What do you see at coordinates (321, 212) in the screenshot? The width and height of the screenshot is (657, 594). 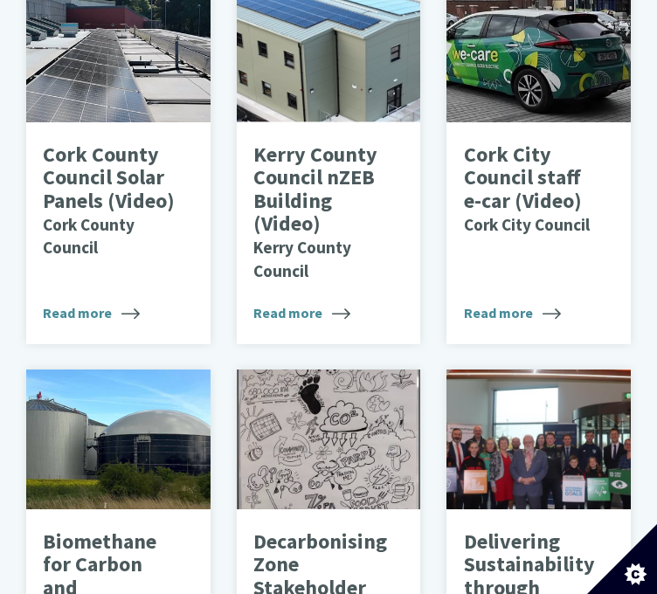 I see `p: Kerry County Council nZEB Building (Video)` at bounding box center [321, 212].